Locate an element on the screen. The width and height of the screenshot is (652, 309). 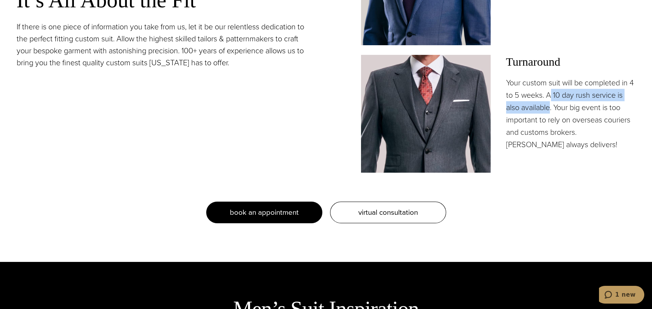
h3: Turnaround is located at coordinates (570, 62).